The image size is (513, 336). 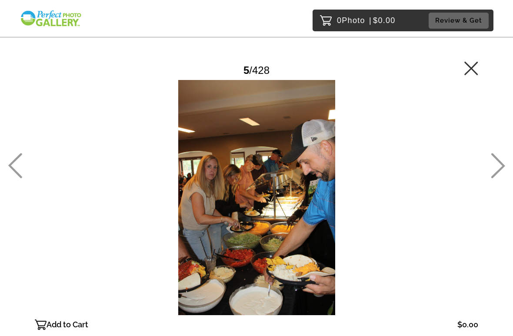 I want to click on span: 428, so click(x=261, y=70).